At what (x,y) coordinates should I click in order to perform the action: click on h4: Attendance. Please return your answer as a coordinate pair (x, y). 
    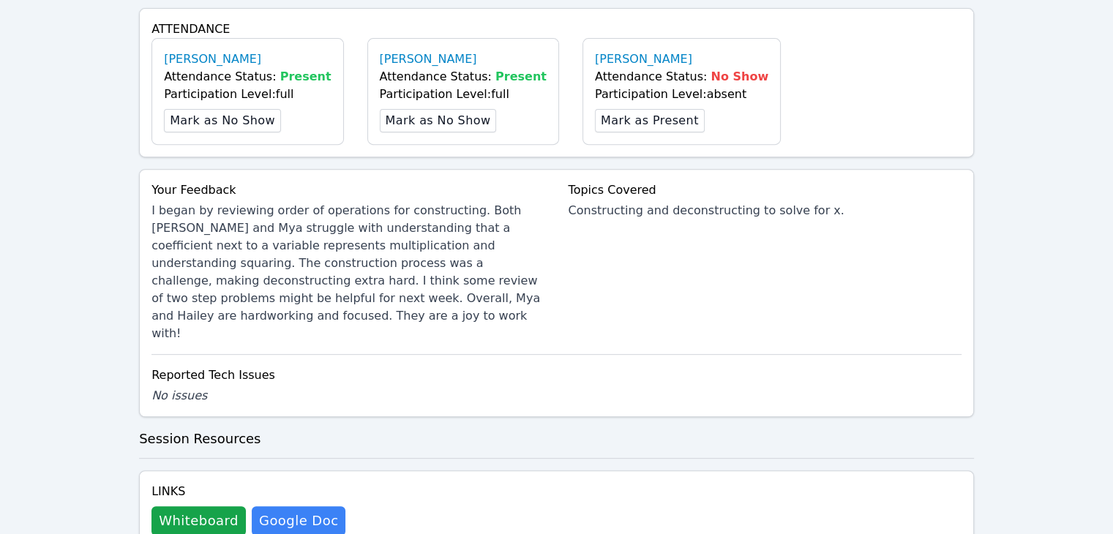
    Looking at the image, I should click on (556, 29).